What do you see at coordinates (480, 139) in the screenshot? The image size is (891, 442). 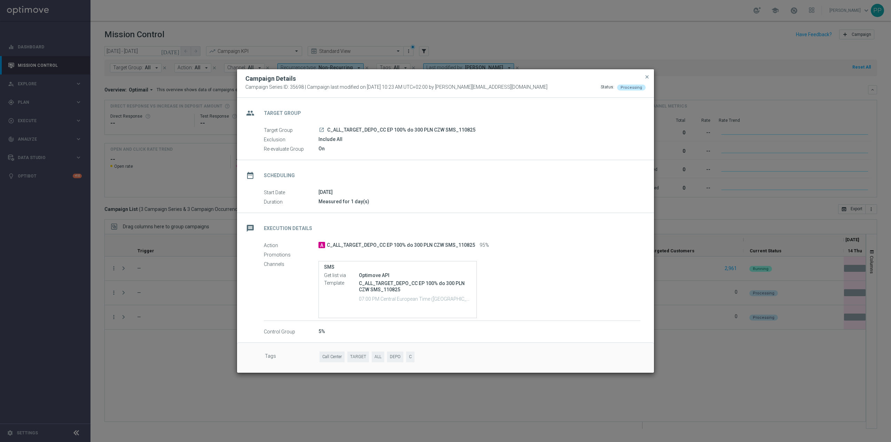 I see `div: Include All` at bounding box center [480, 139].